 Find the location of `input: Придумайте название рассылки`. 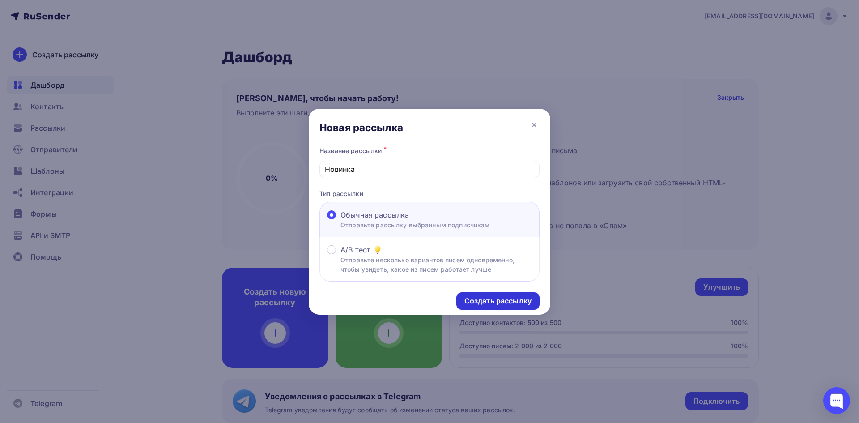

input: Придумайте название рассылки is located at coordinates (430, 169).